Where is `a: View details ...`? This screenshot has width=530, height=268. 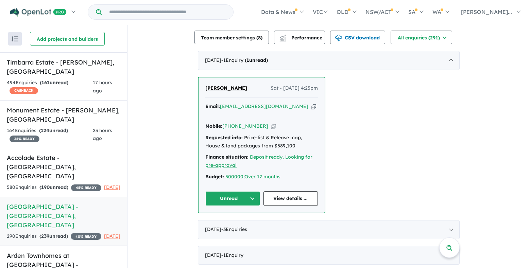
a: View details ... is located at coordinates (291, 199).